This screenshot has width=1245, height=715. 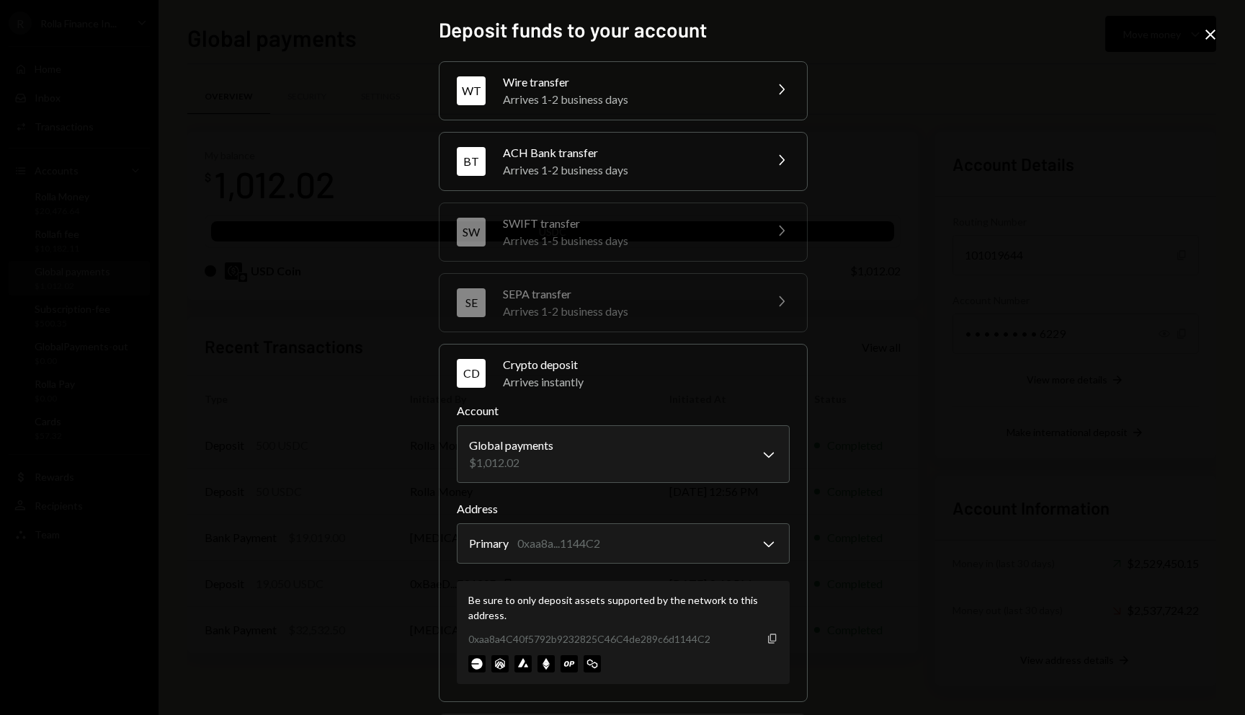 I want to click on div: SW, so click(x=471, y=232).